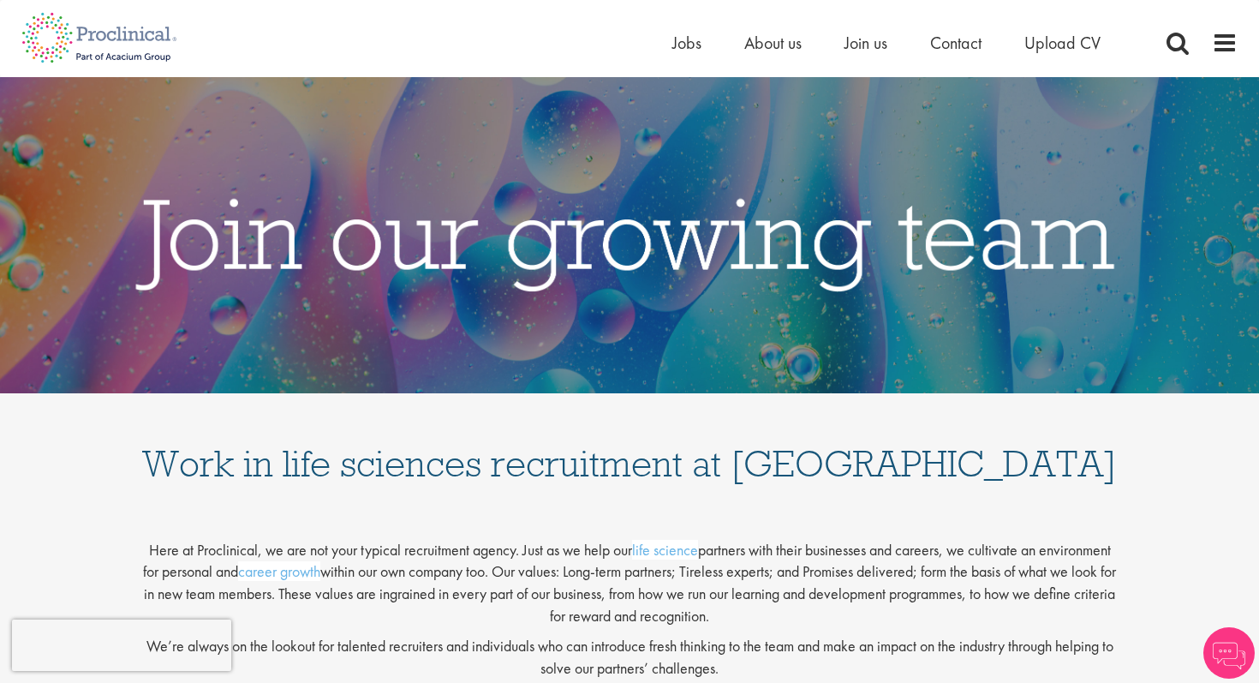 This screenshot has height=683, width=1259. What do you see at coordinates (630, 656) in the screenshot?
I see `p: We’re always on the lookout for talented recruiters and individuals who can introduce fresh think...` at bounding box center [630, 656].